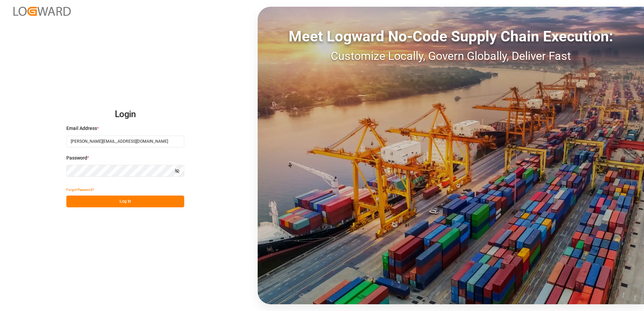 The height and width of the screenshot is (311, 644). What do you see at coordinates (125, 201) in the screenshot?
I see `button: Log In` at bounding box center [125, 201].